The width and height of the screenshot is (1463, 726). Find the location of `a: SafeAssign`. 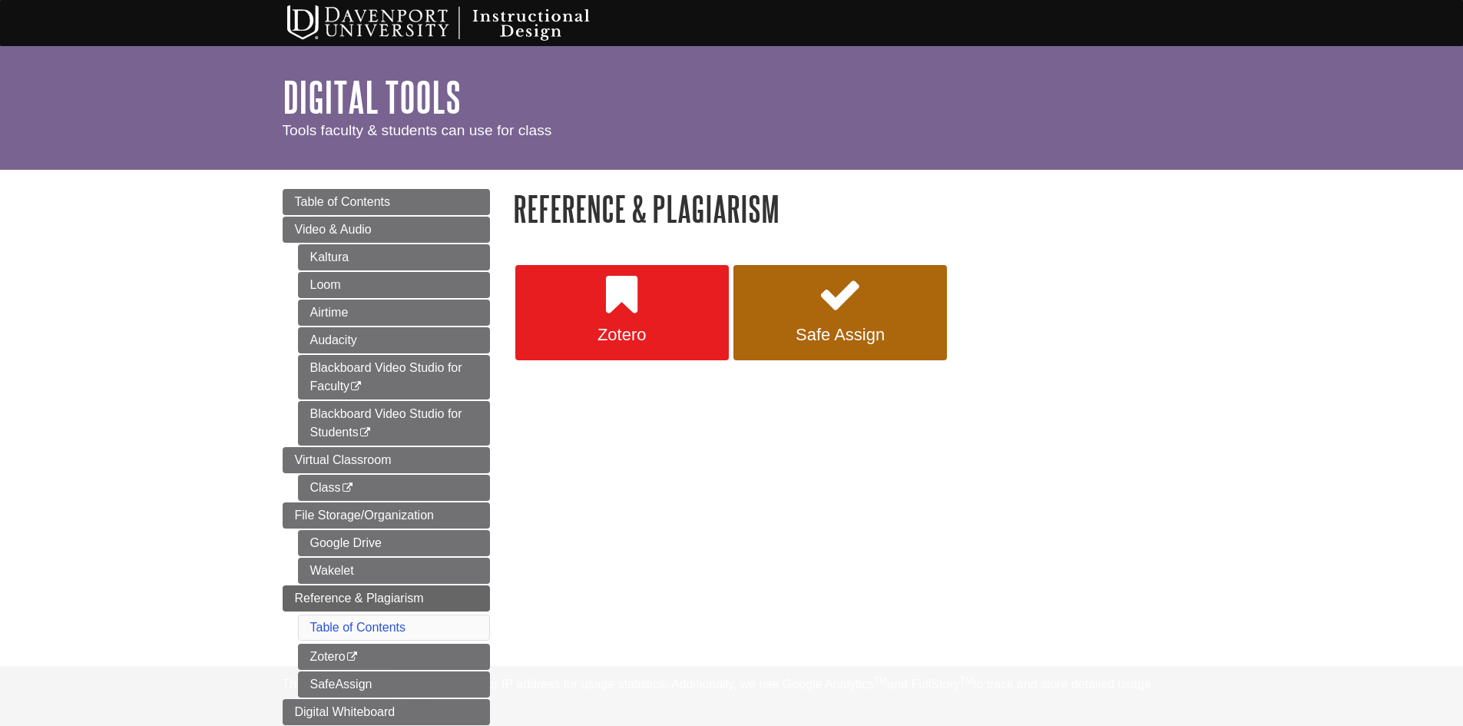

a: SafeAssign is located at coordinates (394, 684).